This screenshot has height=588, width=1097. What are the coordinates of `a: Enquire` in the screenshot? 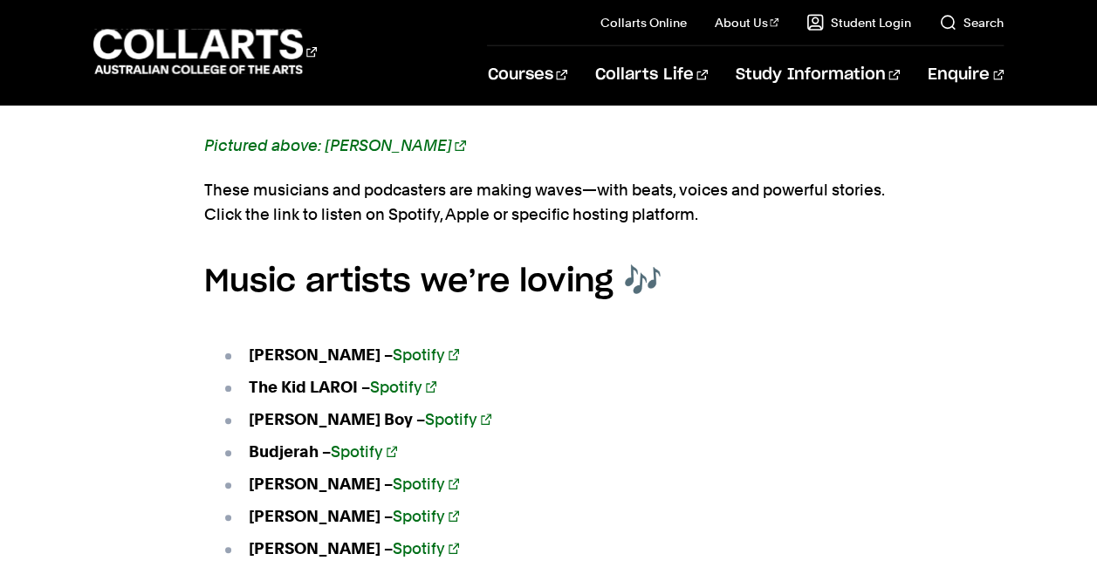 It's located at (965, 75).